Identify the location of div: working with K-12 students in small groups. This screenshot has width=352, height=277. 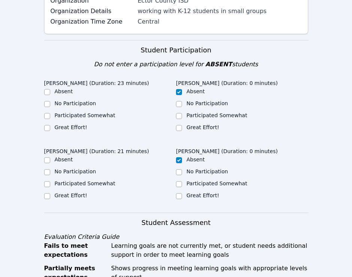
(220, 11).